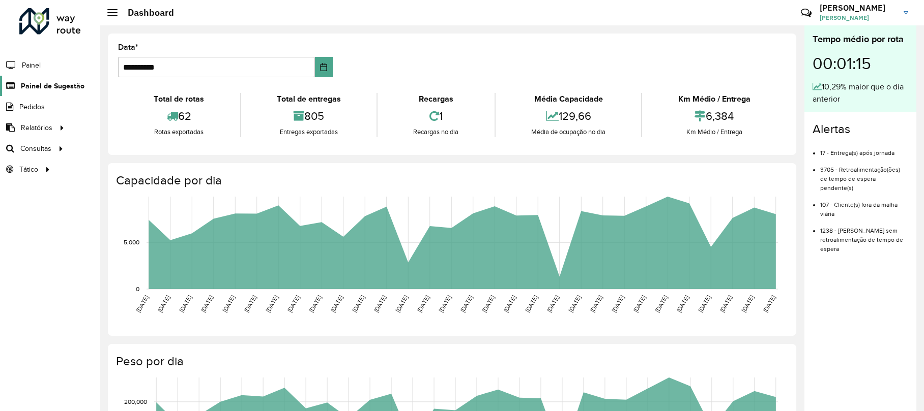  Describe the element at coordinates (128, 47) in the screenshot. I see `label: Data` at that location.